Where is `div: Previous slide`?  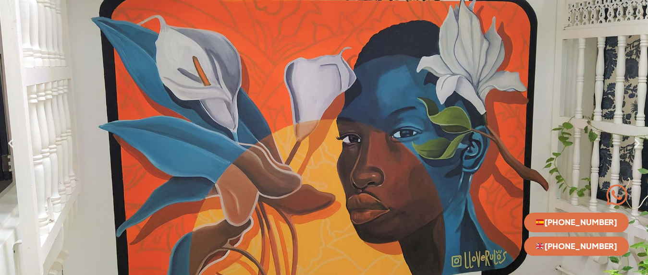 div: Previous slide is located at coordinates (11, 143).